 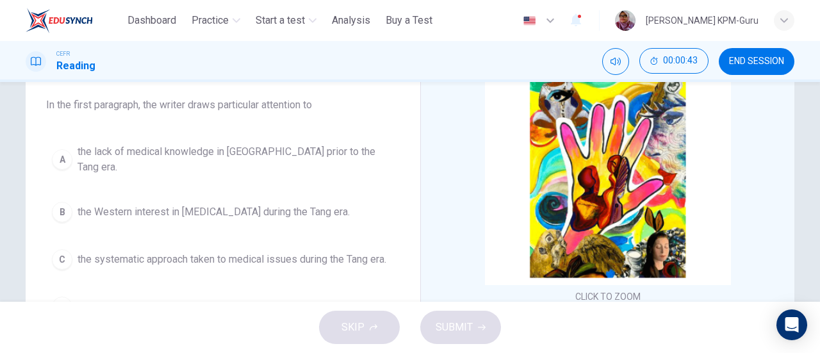 I want to click on div: A, so click(x=62, y=159).